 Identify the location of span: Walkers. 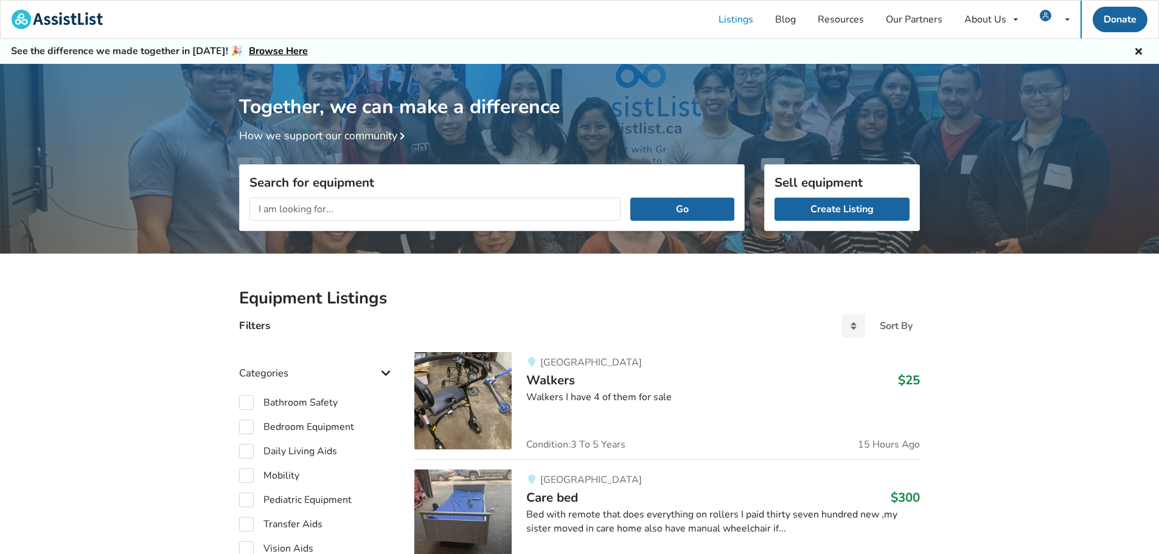
(550, 380).